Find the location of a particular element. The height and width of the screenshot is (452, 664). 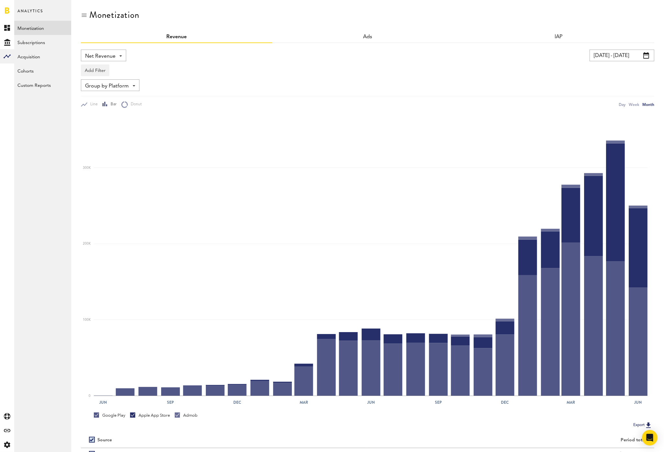

span: Line is located at coordinates (93, 104).